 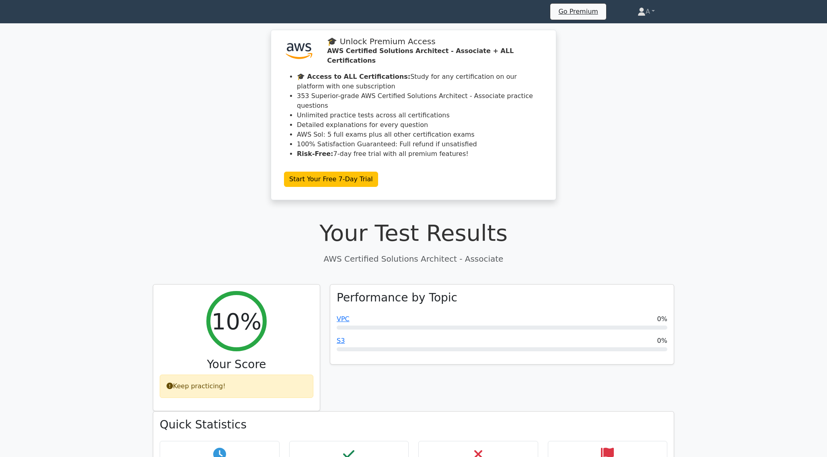 What do you see at coordinates (343, 319) in the screenshot?
I see `a: VPC` at bounding box center [343, 319].